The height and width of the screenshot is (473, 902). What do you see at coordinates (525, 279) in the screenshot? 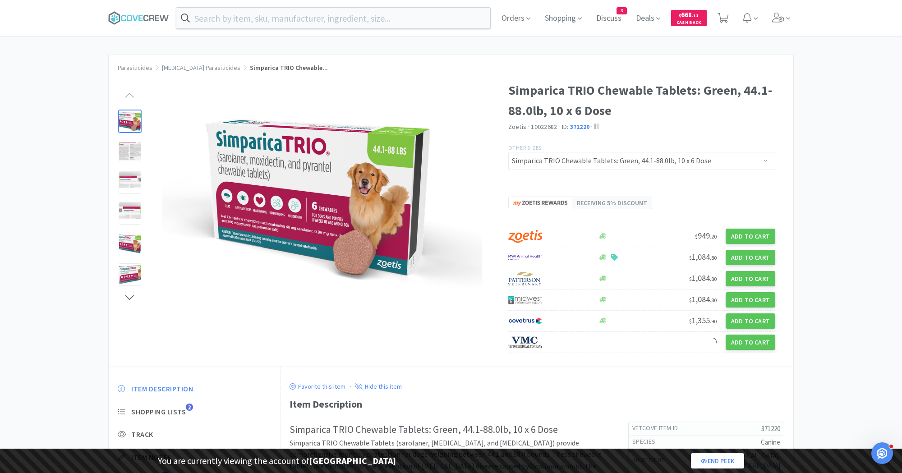
I see `img: f5e969b455434c6296c6d81ef179fa71_3.png` at bounding box center [525, 279].